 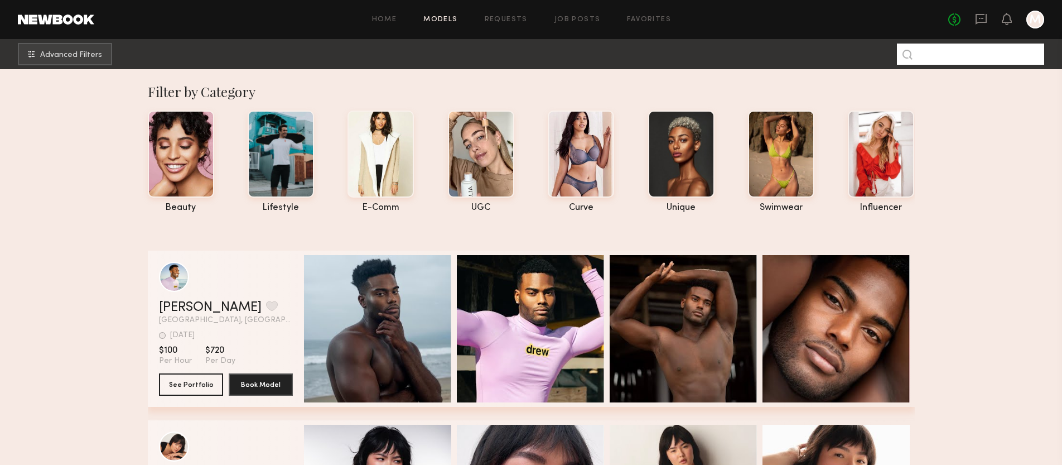 What do you see at coordinates (1035, 20) in the screenshot?
I see `a: M` at bounding box center [1035, 20].